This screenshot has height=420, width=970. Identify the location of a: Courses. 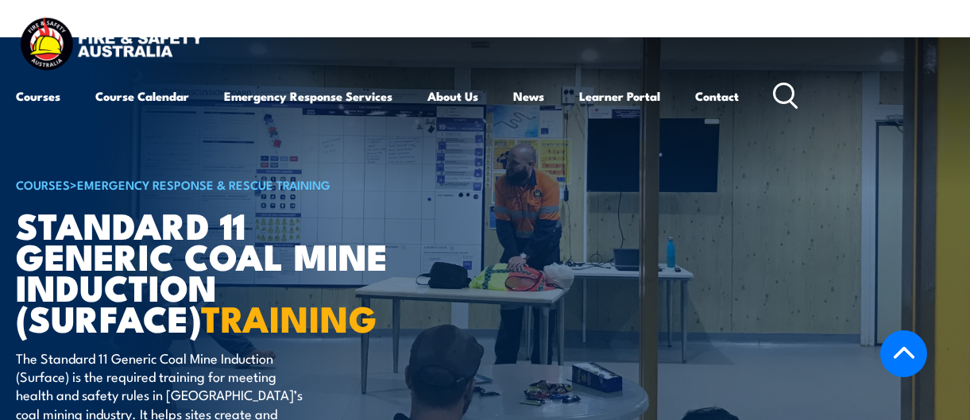
(38, 96).